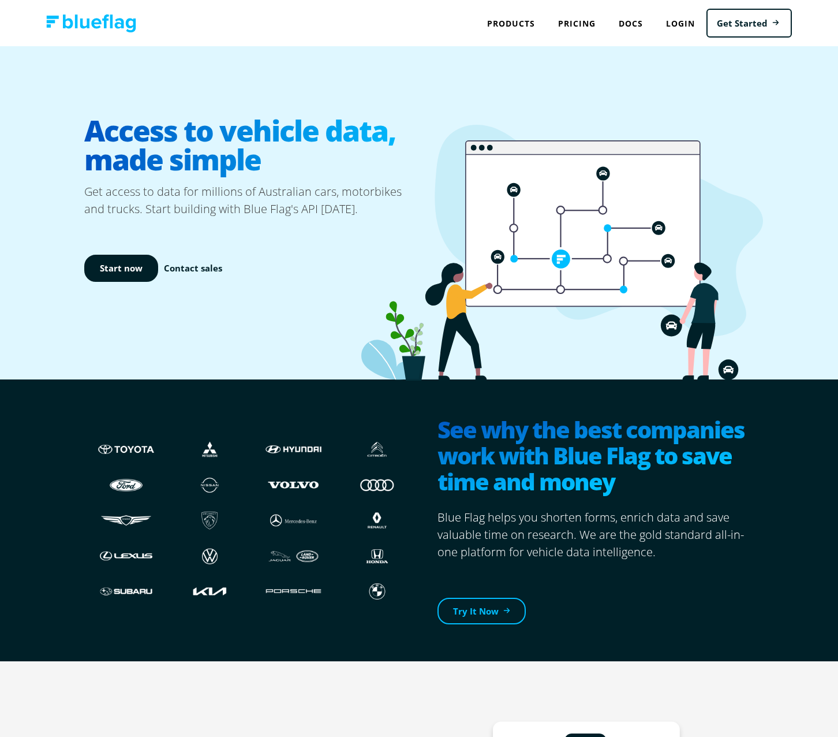 The width and height of the screenshot is (838, 737). Describe the element at coordinates (293, 591) in the screenshot. I see `img: Porshce logo` at that location.